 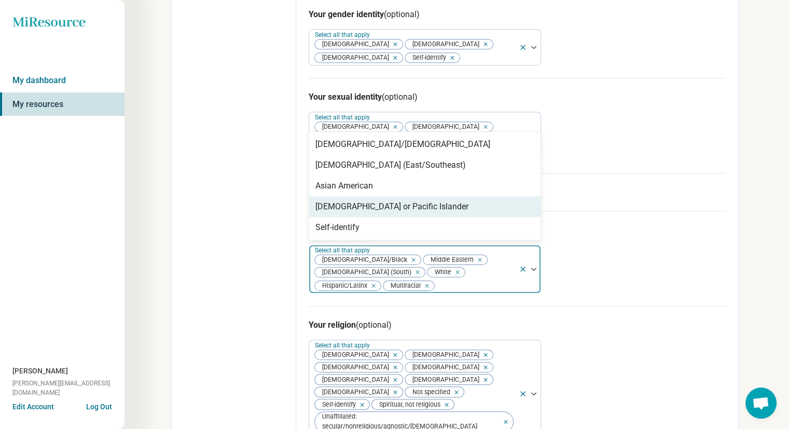 What do you see at coordinates (517, 15) in the screenshot?
I see `h3: Your gender identity` at bounding box center [517, 15].